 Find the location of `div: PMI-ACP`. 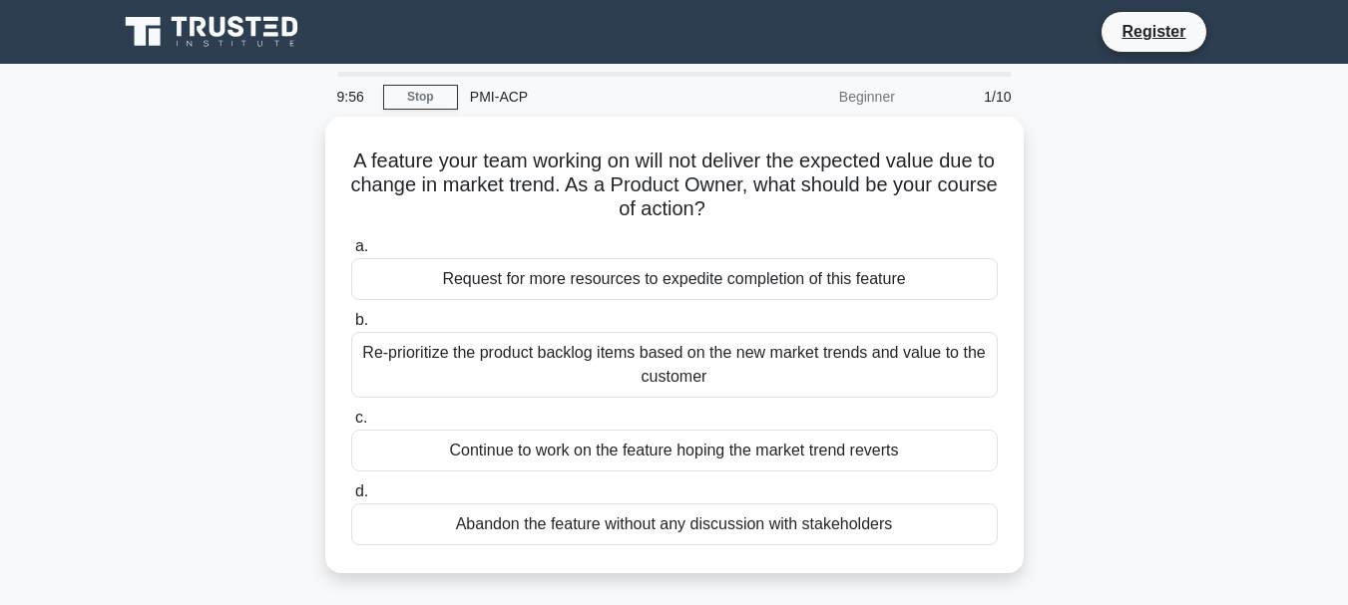

div: PMI-ACP is located at coordinates (595, 97).